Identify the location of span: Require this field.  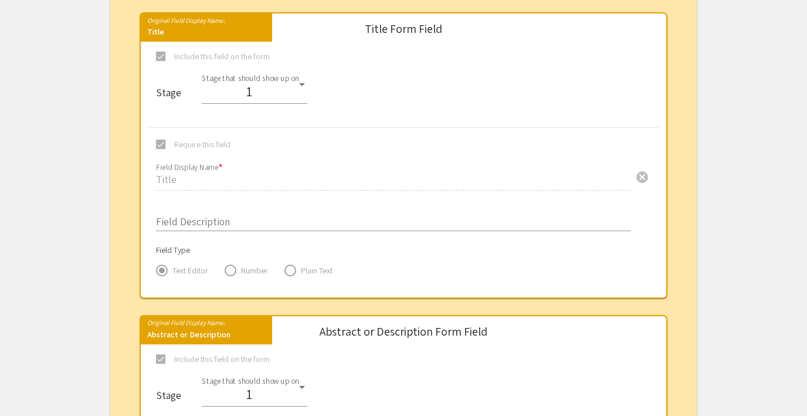
(202, 144).